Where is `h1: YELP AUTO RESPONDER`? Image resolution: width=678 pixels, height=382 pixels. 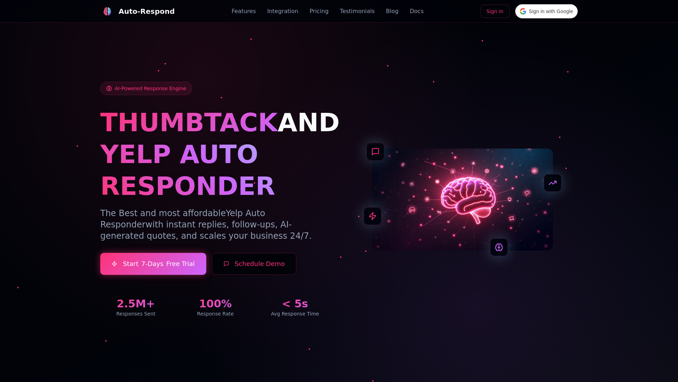 h1: YELP AUTO RESPONDER is located at coordinates (216, 170).